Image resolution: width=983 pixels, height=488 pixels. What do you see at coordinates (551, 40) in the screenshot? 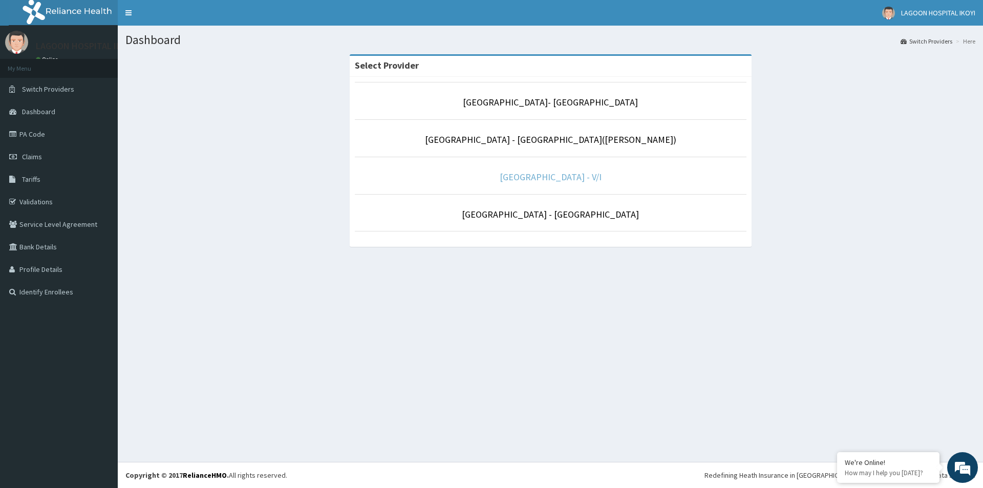
I see `h1: Dashboard` at bounding box center [551, 40].